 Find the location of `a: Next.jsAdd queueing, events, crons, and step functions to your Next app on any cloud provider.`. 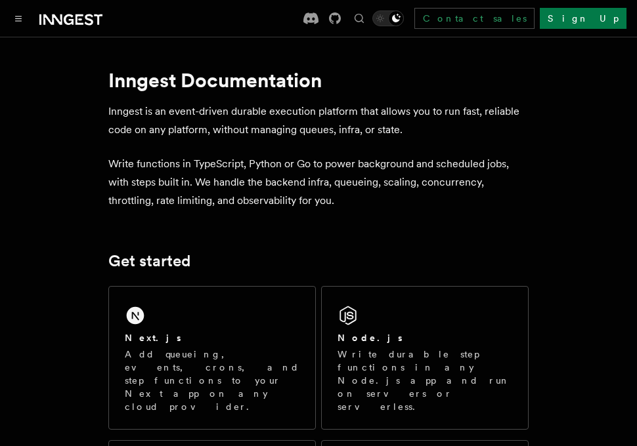

a: Next.jsAdd queueing, events, crons, and step functions to your Next app on any cloud provider. is located at coordinates (212, 358).